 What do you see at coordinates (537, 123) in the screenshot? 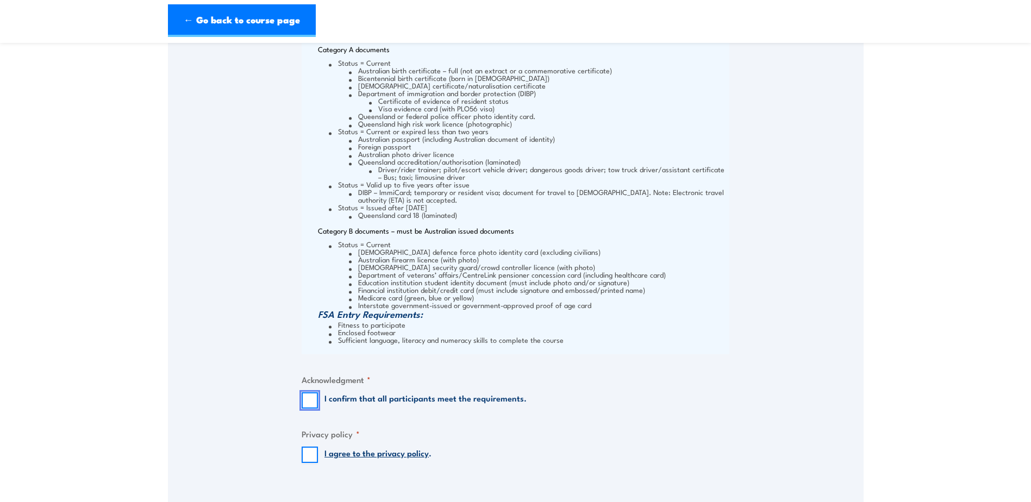
I see `li: Queensland high risk work licence (photographic)` at bounding box center [537, 123].